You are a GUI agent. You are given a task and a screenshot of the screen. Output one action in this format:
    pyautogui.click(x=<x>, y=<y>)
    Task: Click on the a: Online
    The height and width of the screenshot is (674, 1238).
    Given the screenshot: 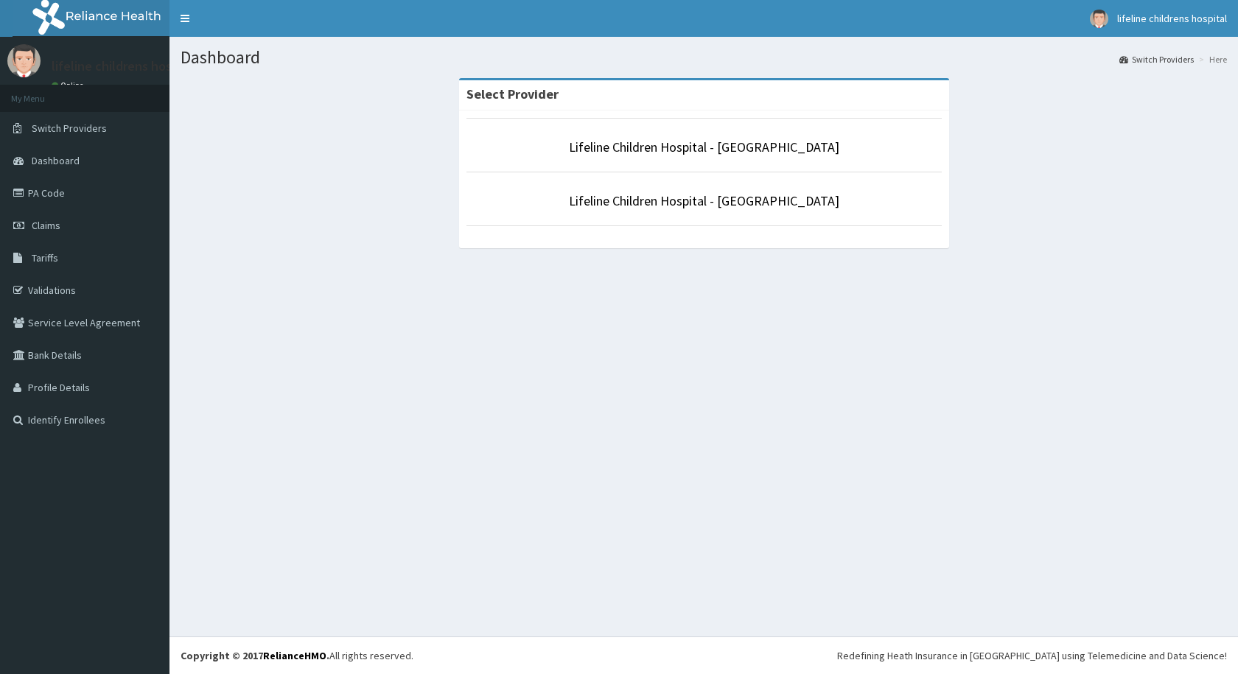 What is the action you would take?
    pyautogui.click(x=69, y=85)
    